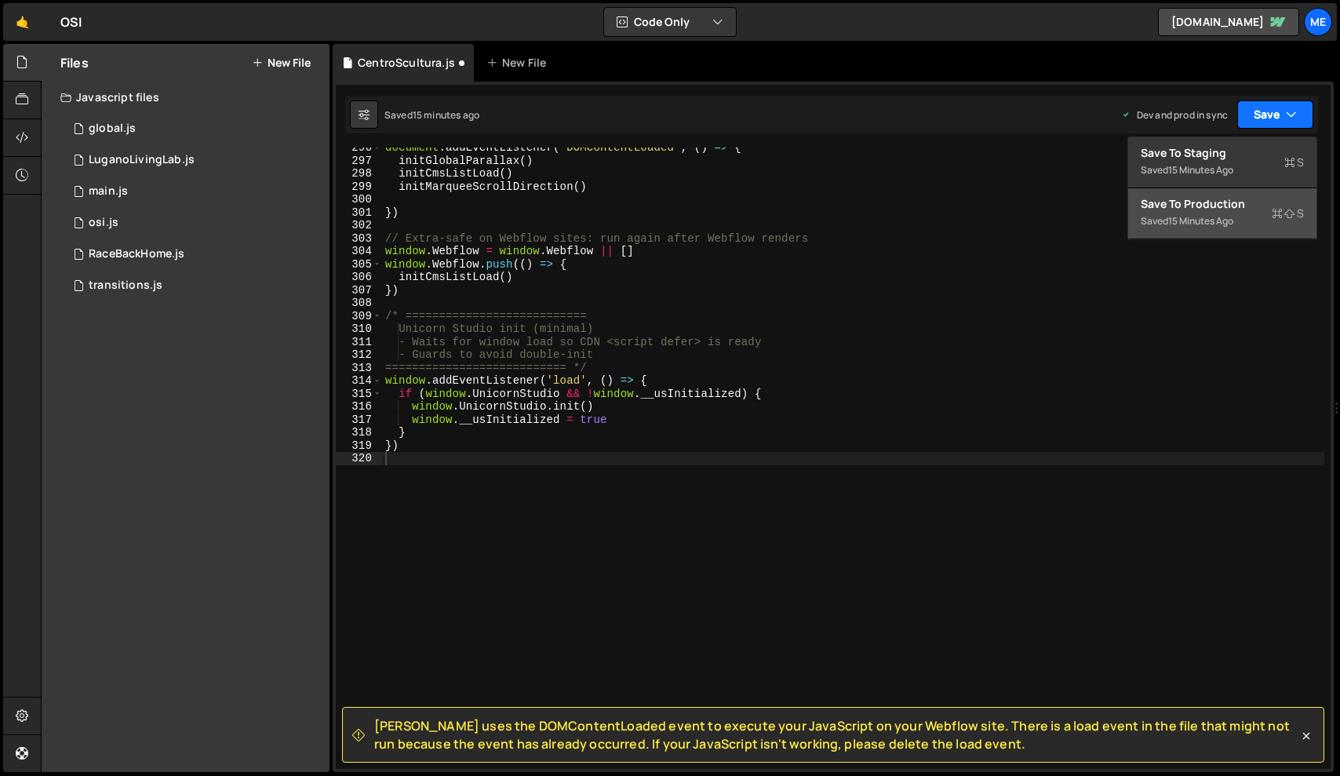 The height and width of the screenshot is (776, 1340). What do you see at coordinates (108, 191) in the screenshot?
I see `div: main.js` at bounding box center [108, 191].